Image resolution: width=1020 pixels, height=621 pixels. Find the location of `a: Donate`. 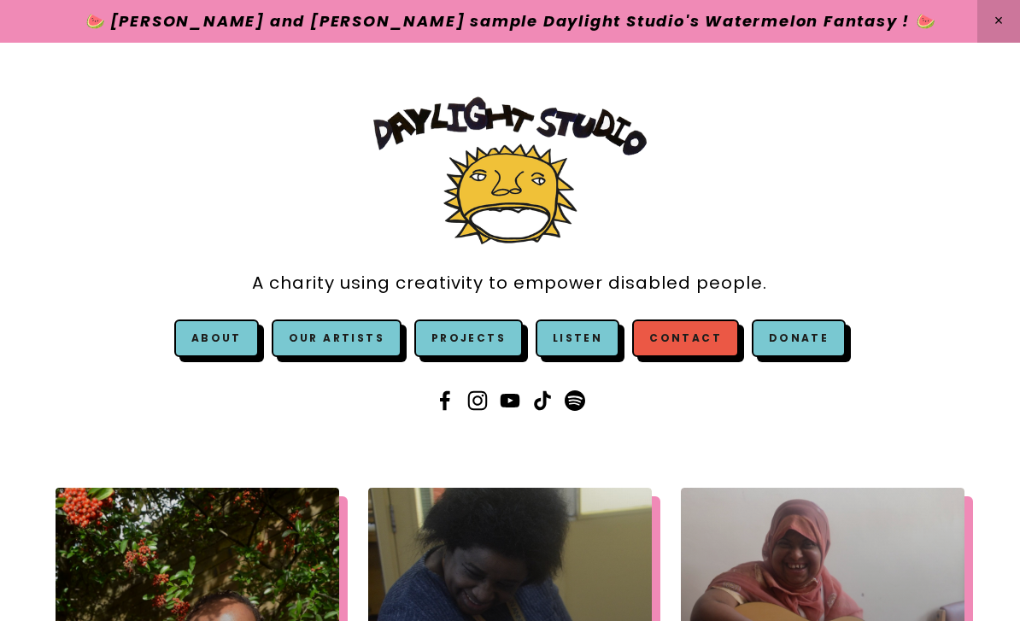

a: Donate is located at coordinates (799, 338).